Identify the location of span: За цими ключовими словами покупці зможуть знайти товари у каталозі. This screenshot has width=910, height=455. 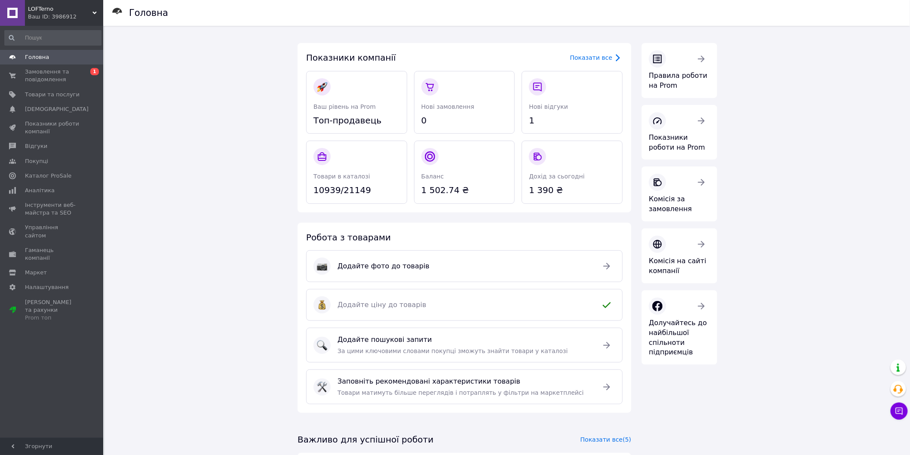
(453, 351).